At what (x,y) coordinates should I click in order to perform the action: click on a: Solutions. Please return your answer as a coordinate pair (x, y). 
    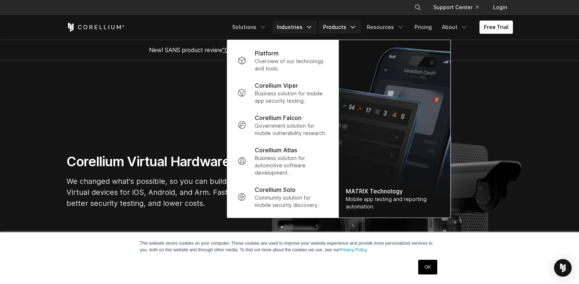
    Looking at the image, I should click on (249, 27).